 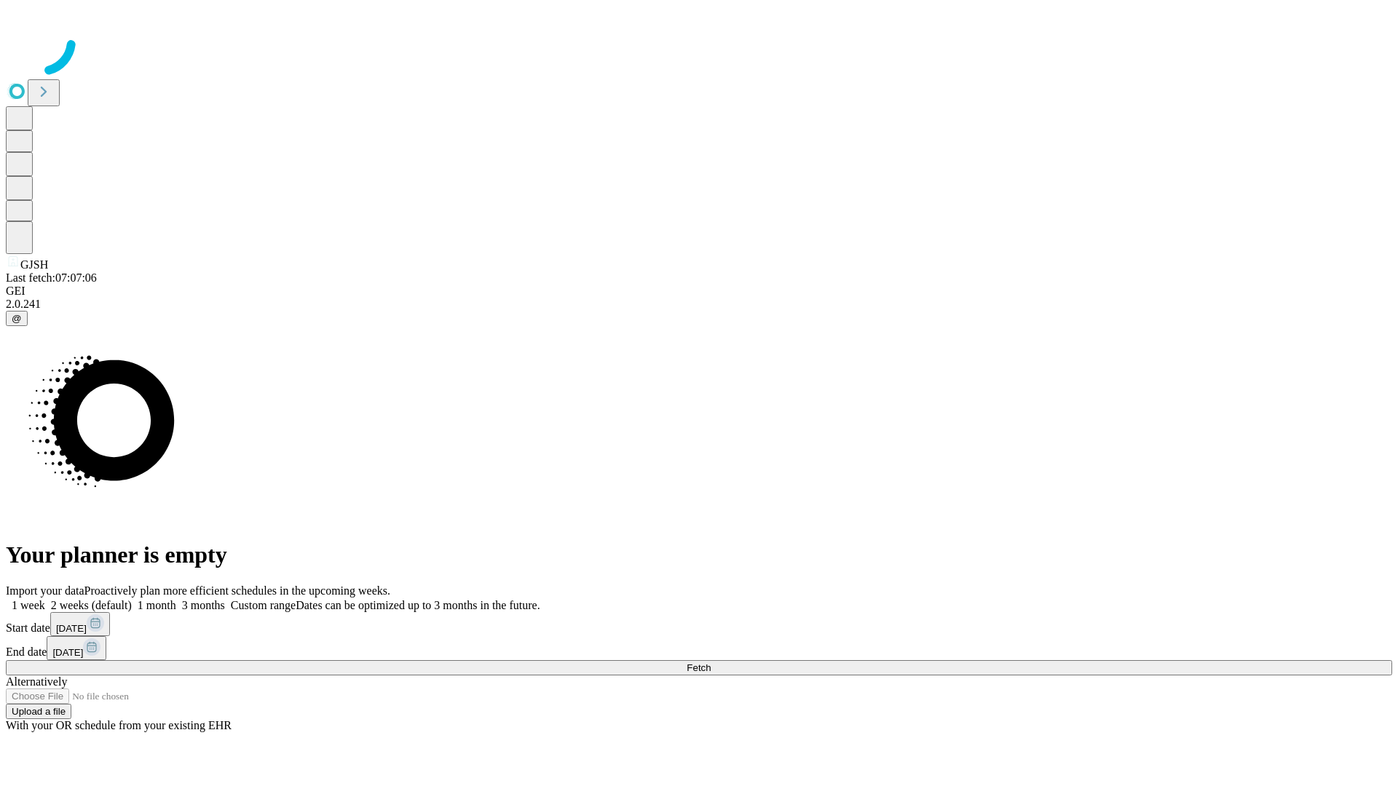 I want to click on span: Last fetch: 07:07:06, so click(x=51, y=277).